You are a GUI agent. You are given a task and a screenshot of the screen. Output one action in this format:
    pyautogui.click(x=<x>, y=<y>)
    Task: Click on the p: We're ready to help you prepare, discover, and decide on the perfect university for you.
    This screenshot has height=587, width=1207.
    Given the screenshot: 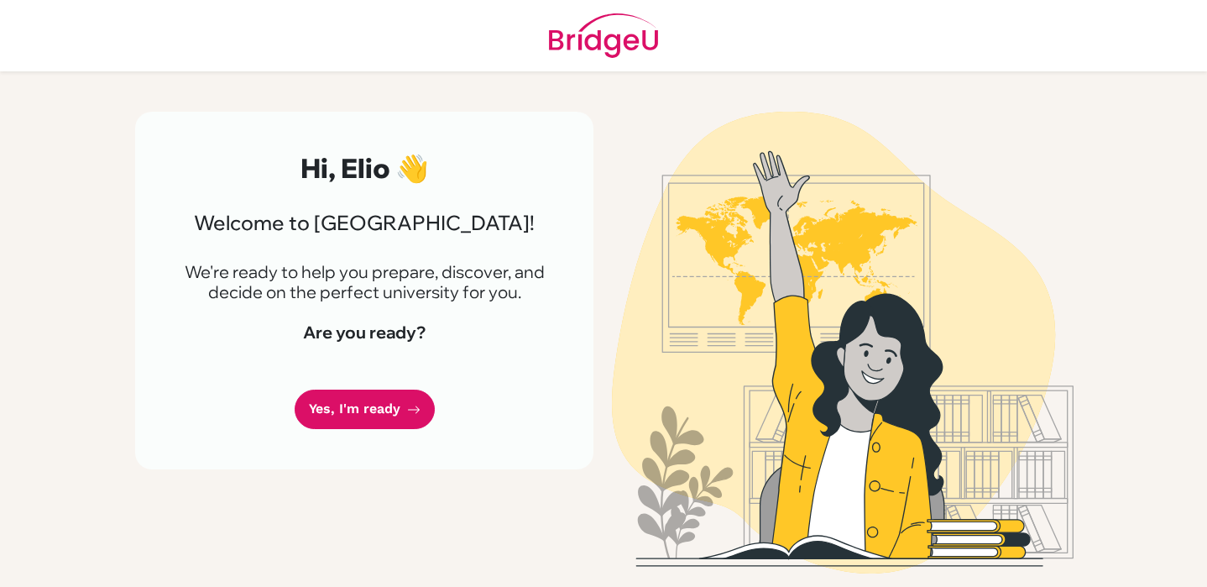 What is the action you would take?
    pyautogui.click(x=364, y=282)
    